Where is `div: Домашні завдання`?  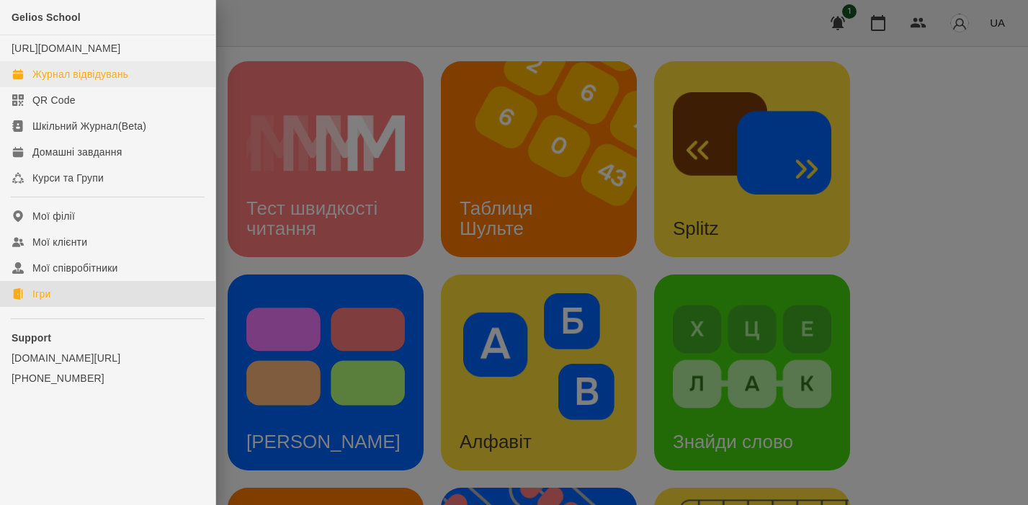
div: Домашні завдання is located at coordinates (77, 152).